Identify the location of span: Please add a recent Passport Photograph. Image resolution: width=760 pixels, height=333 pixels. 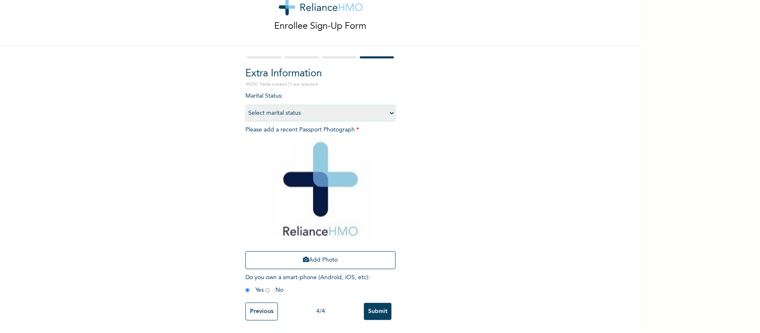
(321, 200).